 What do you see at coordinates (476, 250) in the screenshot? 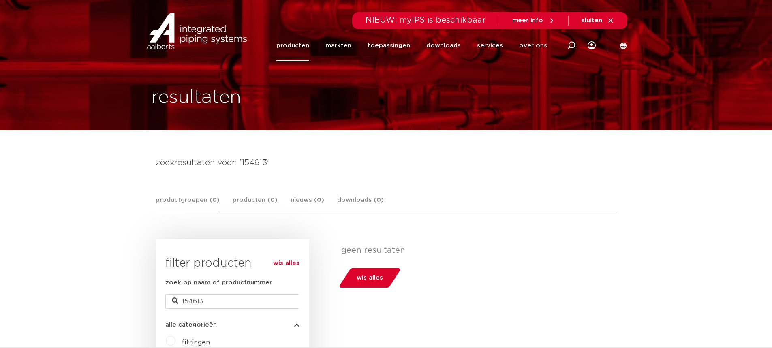
I see `p: geen resultaten` at bounding box center [476, 250].